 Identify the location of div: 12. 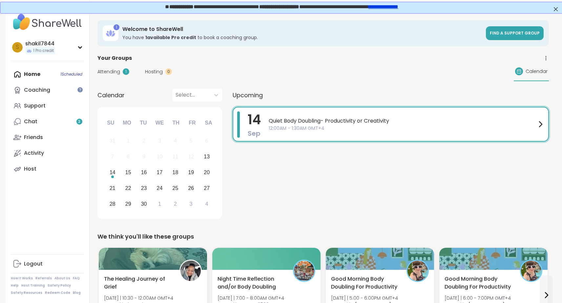
(191, 156).